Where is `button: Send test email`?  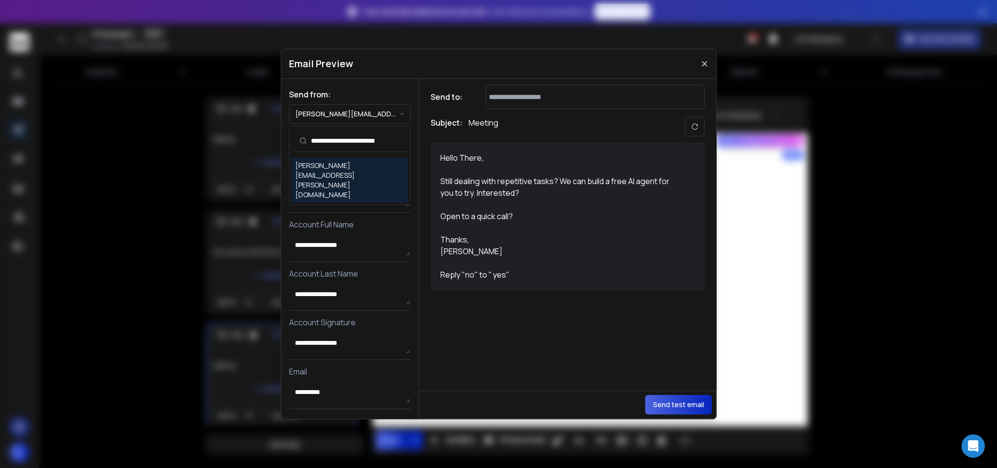 button: Send test email is located at coordinates (678, 404).